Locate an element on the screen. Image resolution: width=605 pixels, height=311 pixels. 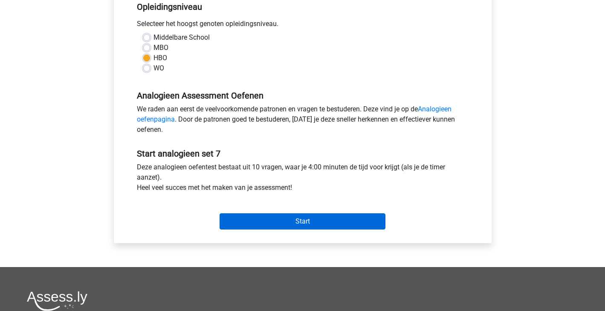
label: MBO is located at coordinates (161, 48).